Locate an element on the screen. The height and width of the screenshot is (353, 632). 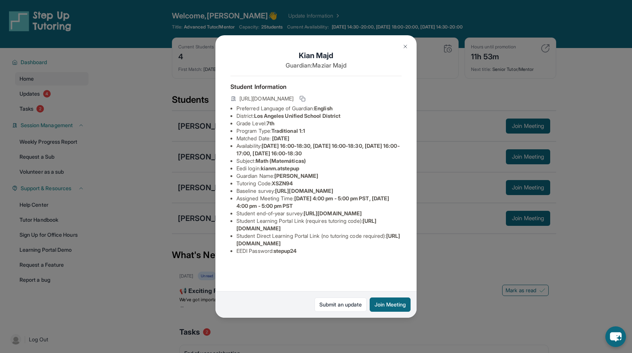
li: Tutoring Code : is located at coordinates (319, 184).